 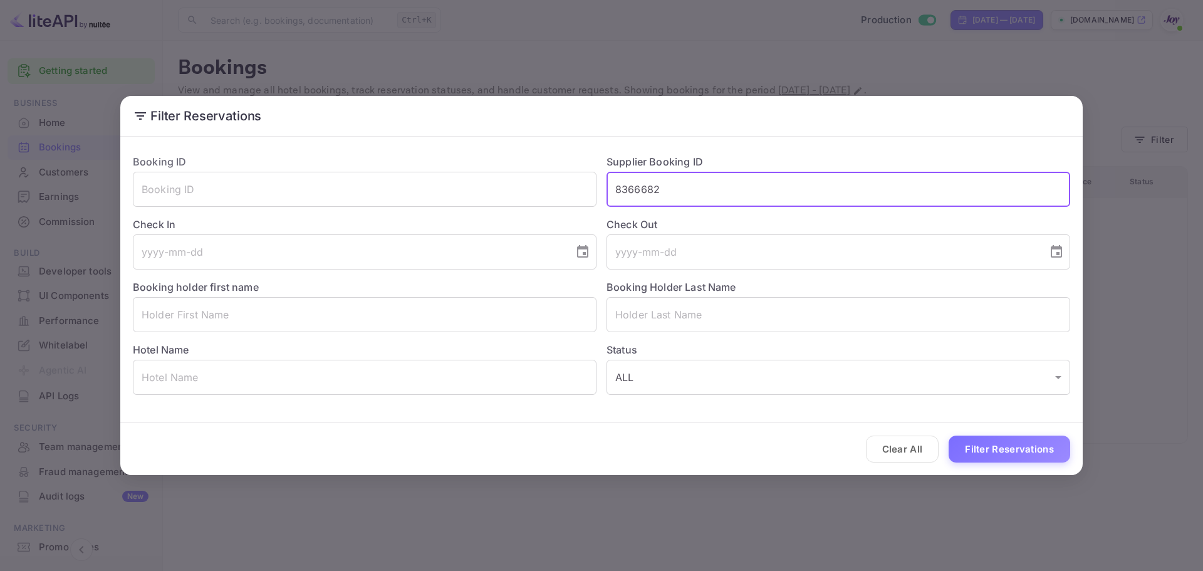 What do you see at coordinates (160, 162) in the screenshot?
I see `label: Booking ID` at bounding box center [160, 162].